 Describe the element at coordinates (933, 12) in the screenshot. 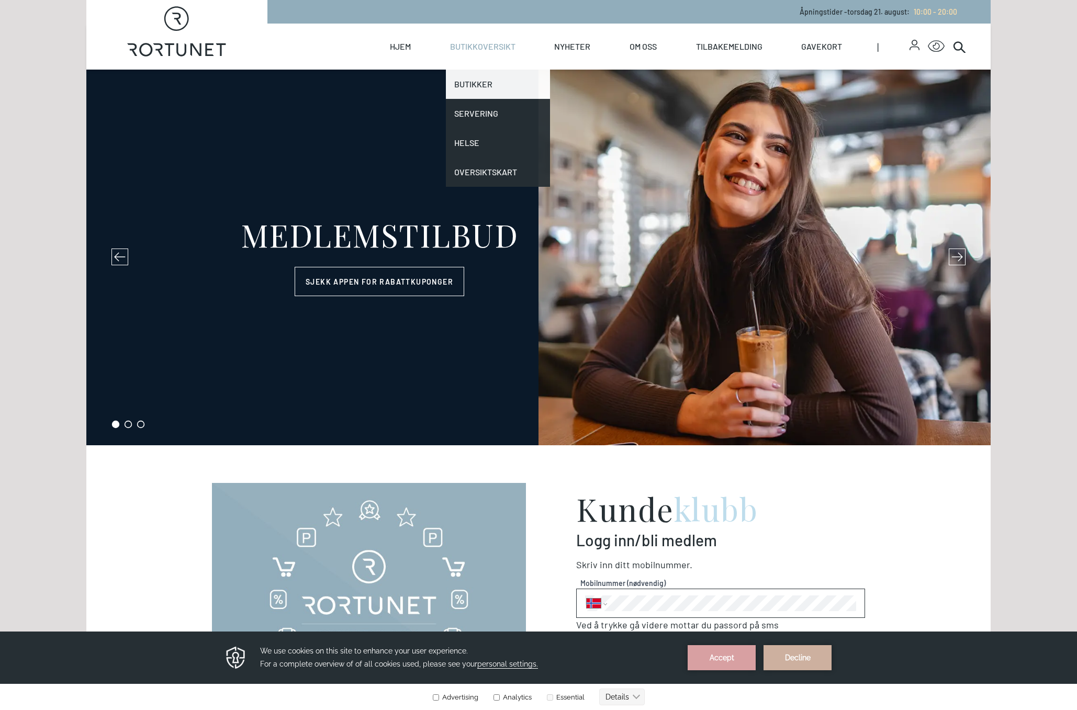

I see `a: 10:00 - 20:00` at that location.